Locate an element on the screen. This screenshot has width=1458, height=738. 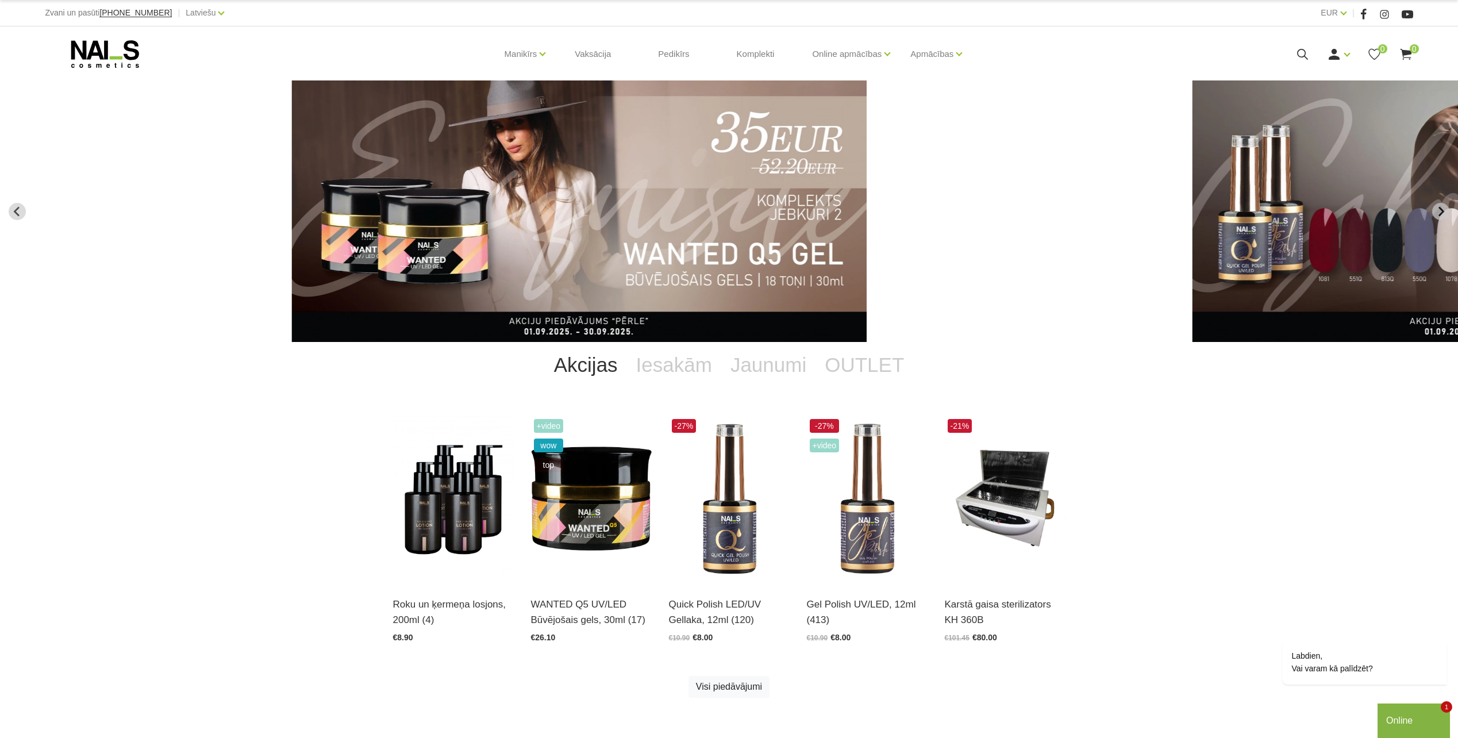
a: Quick Polish LED/UV Gellaka, 12ml (120) is located at coordinates (729, 612).